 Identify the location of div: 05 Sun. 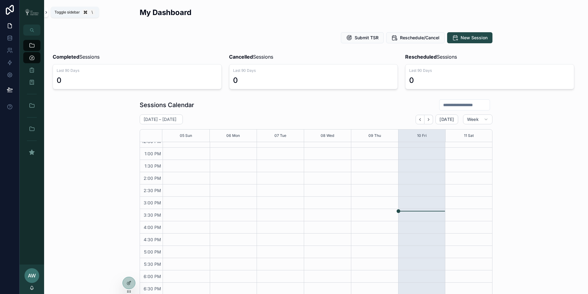
(186, 135).